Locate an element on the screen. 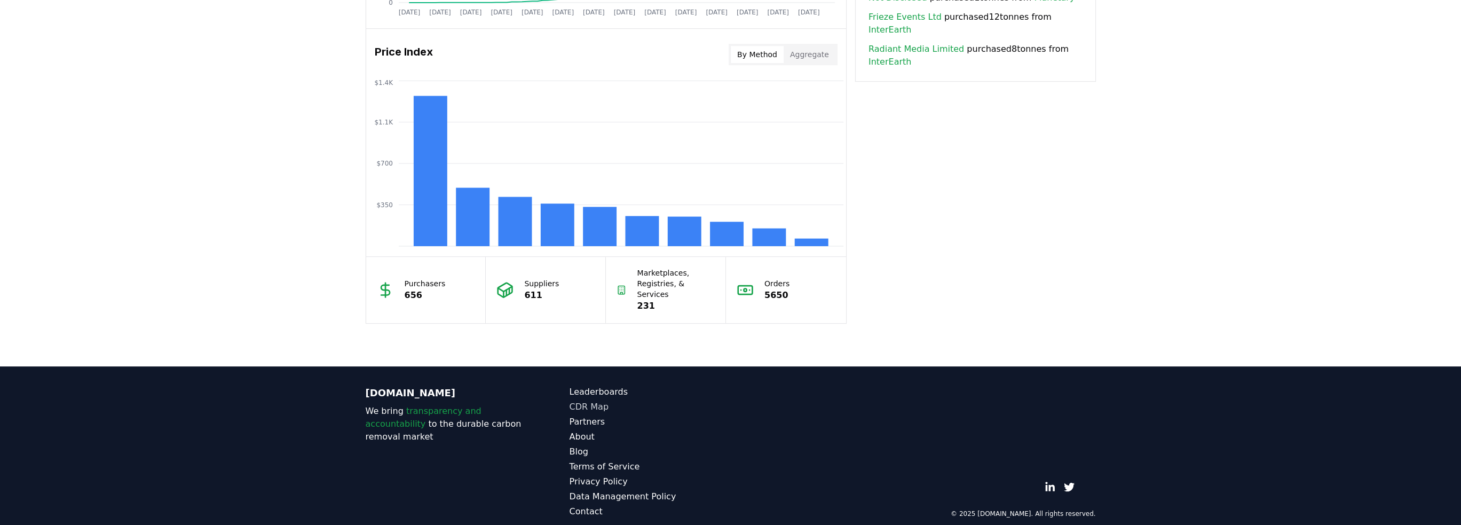 The height and width of the screenshot is (525, 1461). p: Suppliers is located at coordinates (541, 283).